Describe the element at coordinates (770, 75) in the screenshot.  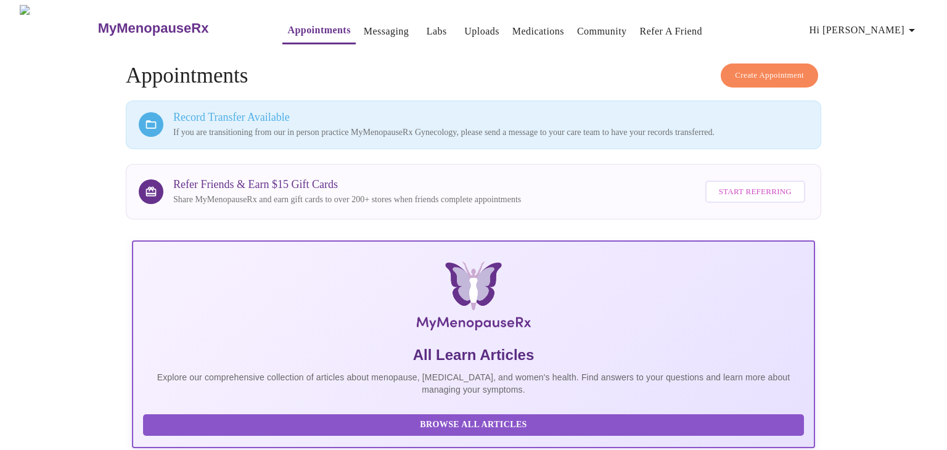
I see `span: Create Appointment` at that location.